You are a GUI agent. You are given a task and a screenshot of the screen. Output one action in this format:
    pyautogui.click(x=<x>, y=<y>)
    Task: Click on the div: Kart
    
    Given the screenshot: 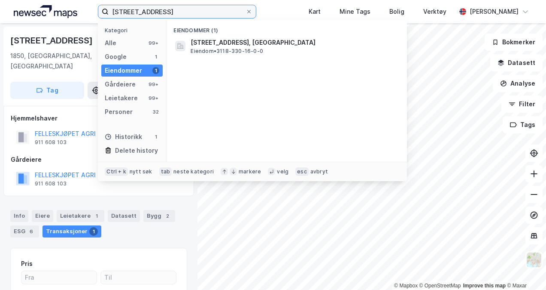 What is the action you would take?
    pyautogui.click(x=315, y=12)
    